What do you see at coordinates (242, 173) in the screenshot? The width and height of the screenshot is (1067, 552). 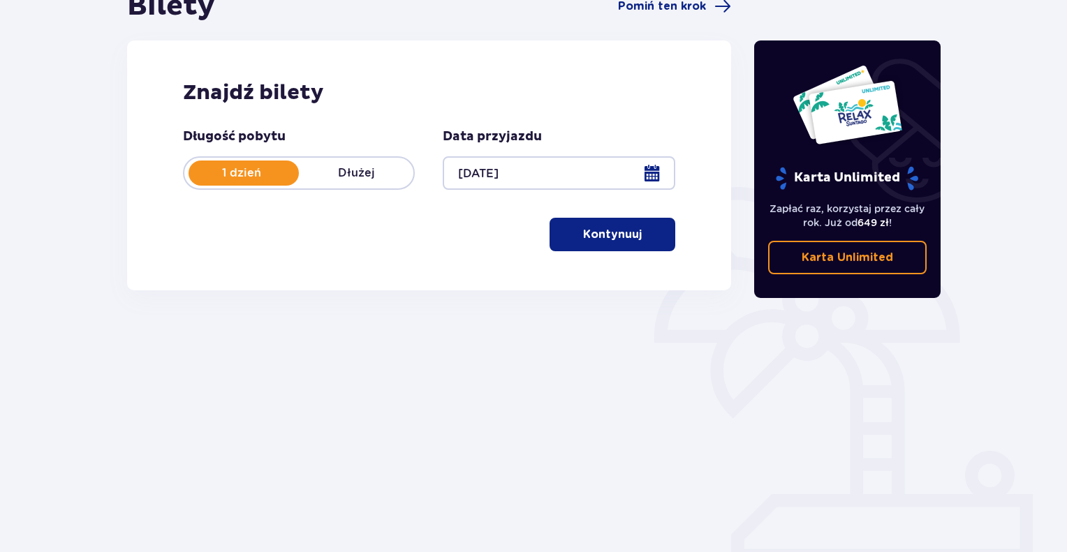 I see `p: 1 dzień` at bounding box center [242, 173].